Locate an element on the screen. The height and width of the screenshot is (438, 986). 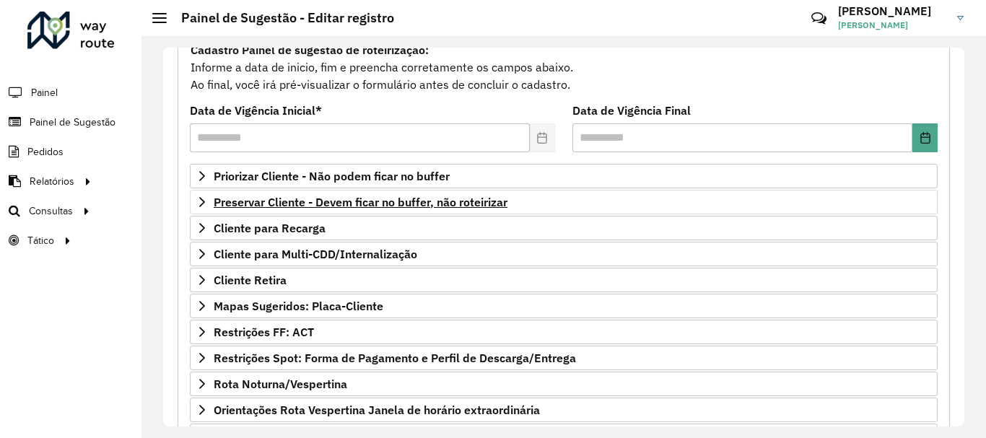
span: Tático is located at coordinates (40, 240).